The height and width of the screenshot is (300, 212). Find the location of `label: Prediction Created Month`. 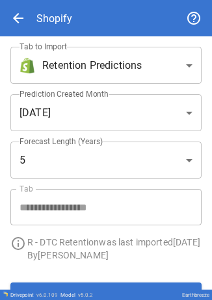

label: Prediction Created Month is located at coordinates (64, 93).